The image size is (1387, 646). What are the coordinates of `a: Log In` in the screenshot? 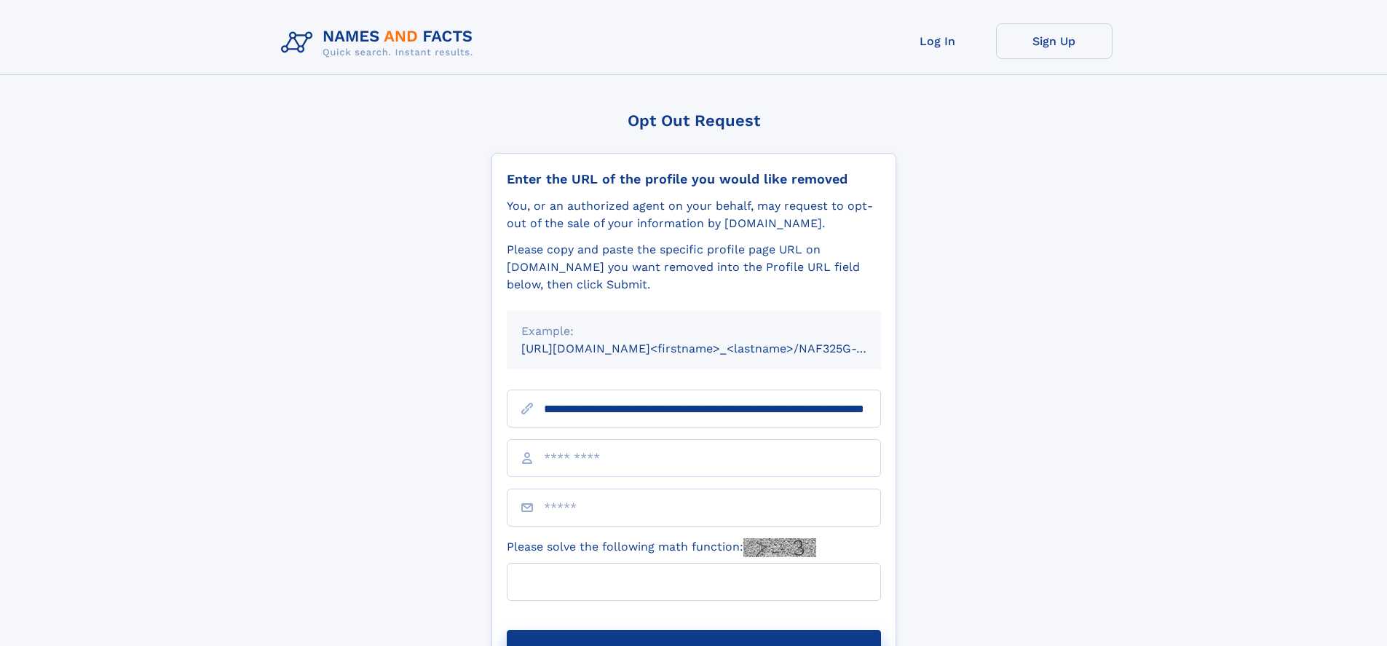 It's located at (938, 41).